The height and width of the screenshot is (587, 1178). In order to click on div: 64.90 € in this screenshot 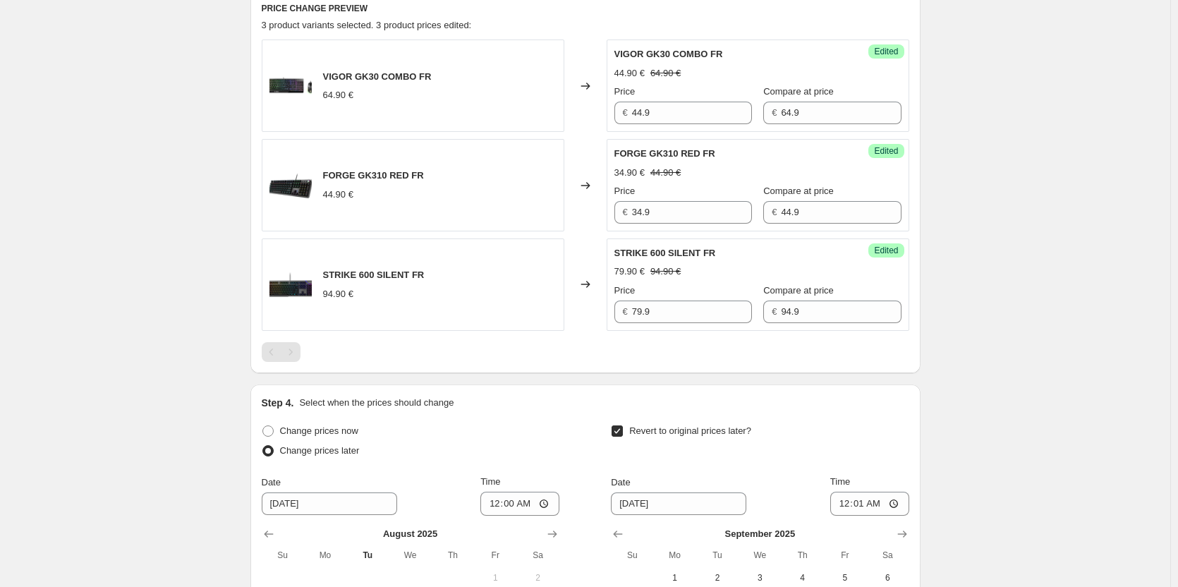, I will do `click(338, 95)`.